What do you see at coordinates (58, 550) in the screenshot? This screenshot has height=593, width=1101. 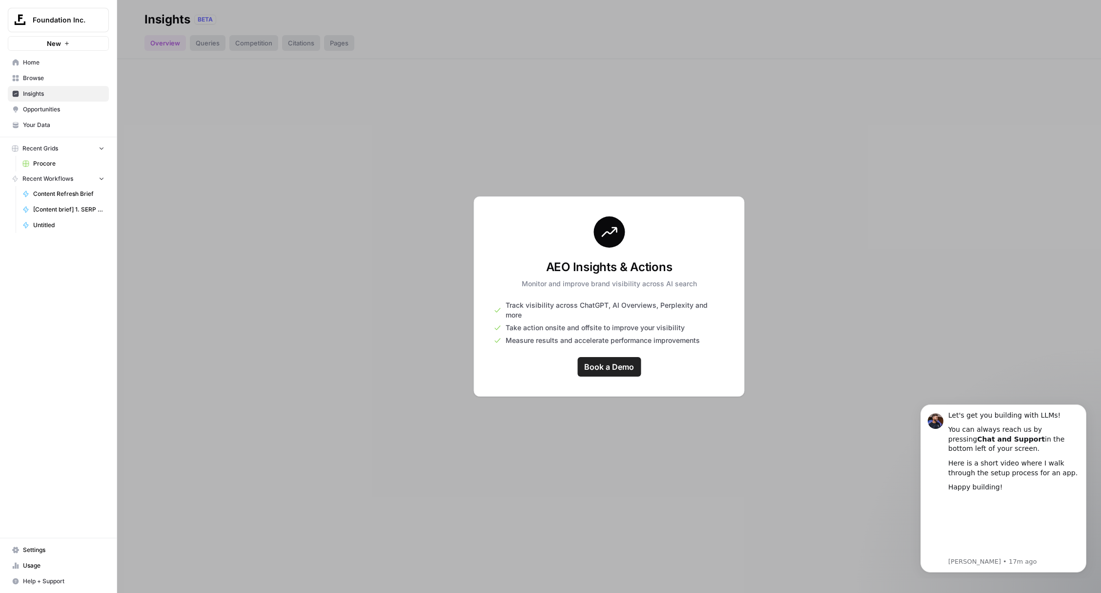 I see `a: Settings` at bounding box center [58, 550].